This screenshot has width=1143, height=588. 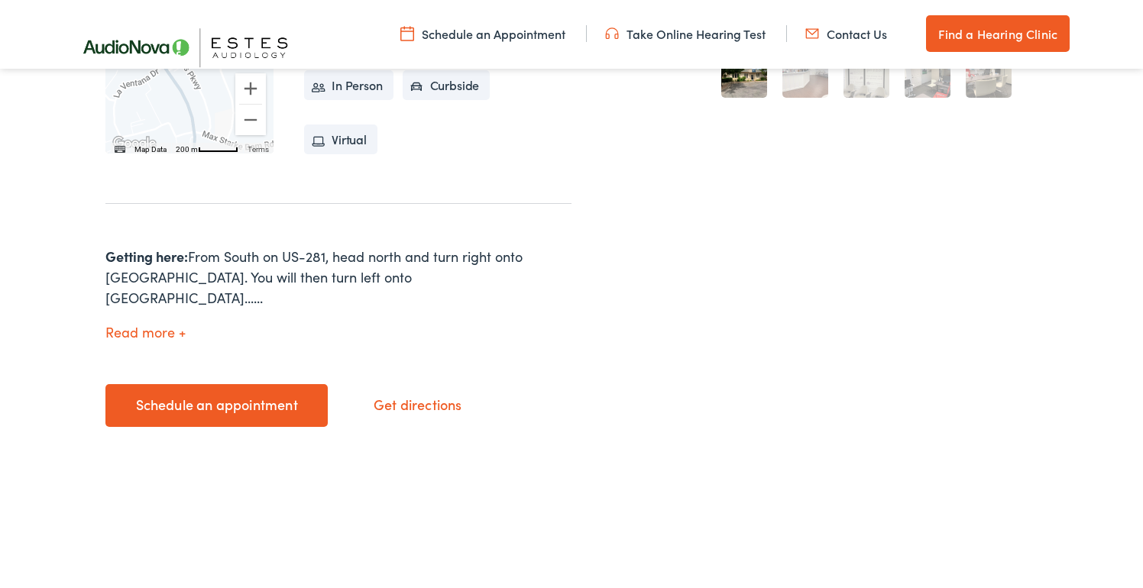 I want to click on button: Map Scale: 200 m per 49 pixels, so click(x=207, y=148).